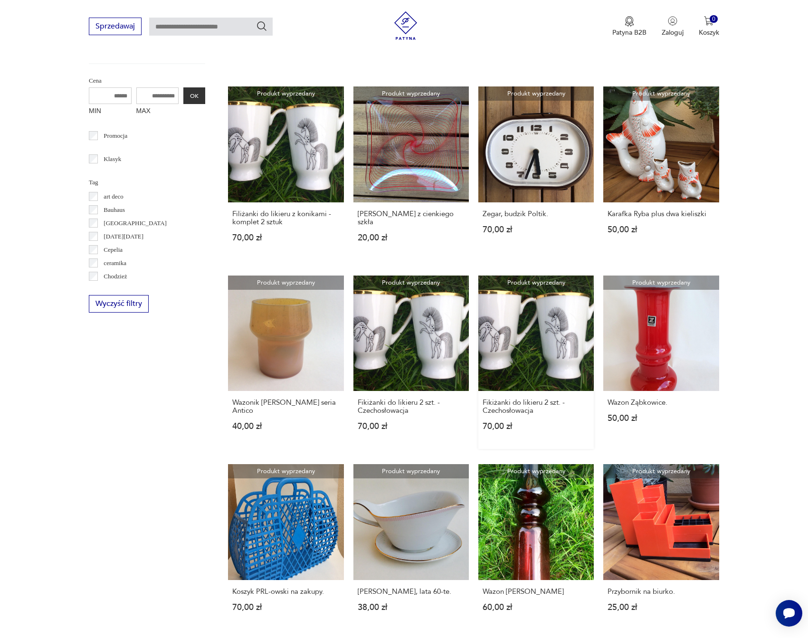 The image size is (808, 638). I want to click on button: Zaloguj, so click(673, 27).